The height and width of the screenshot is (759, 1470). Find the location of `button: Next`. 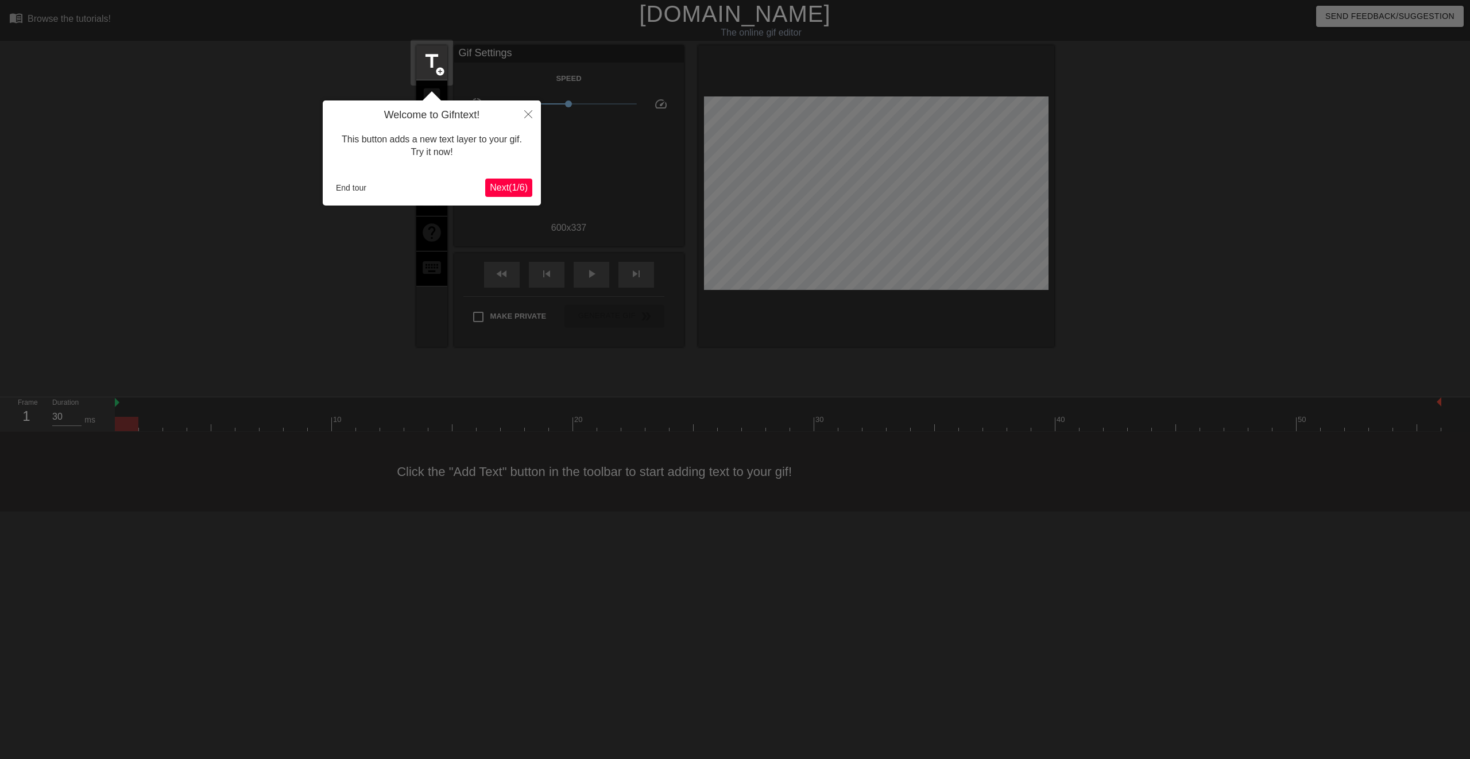

button: Next is located at coordinates (509, 188).